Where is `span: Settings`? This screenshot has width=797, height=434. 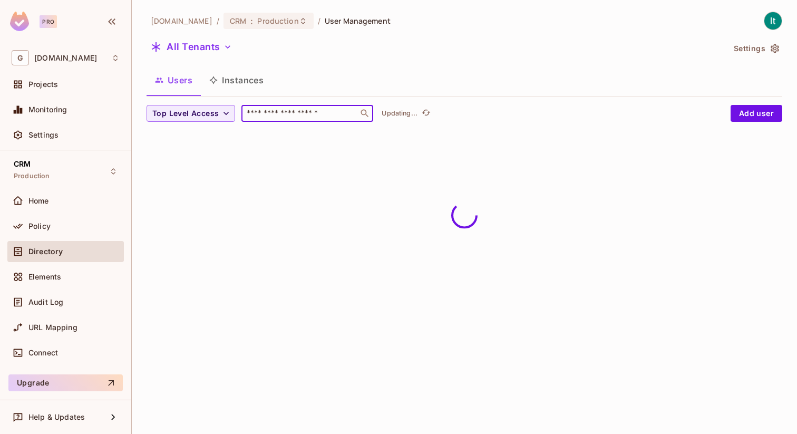
span: Settings is located at coordinates (43, 135).